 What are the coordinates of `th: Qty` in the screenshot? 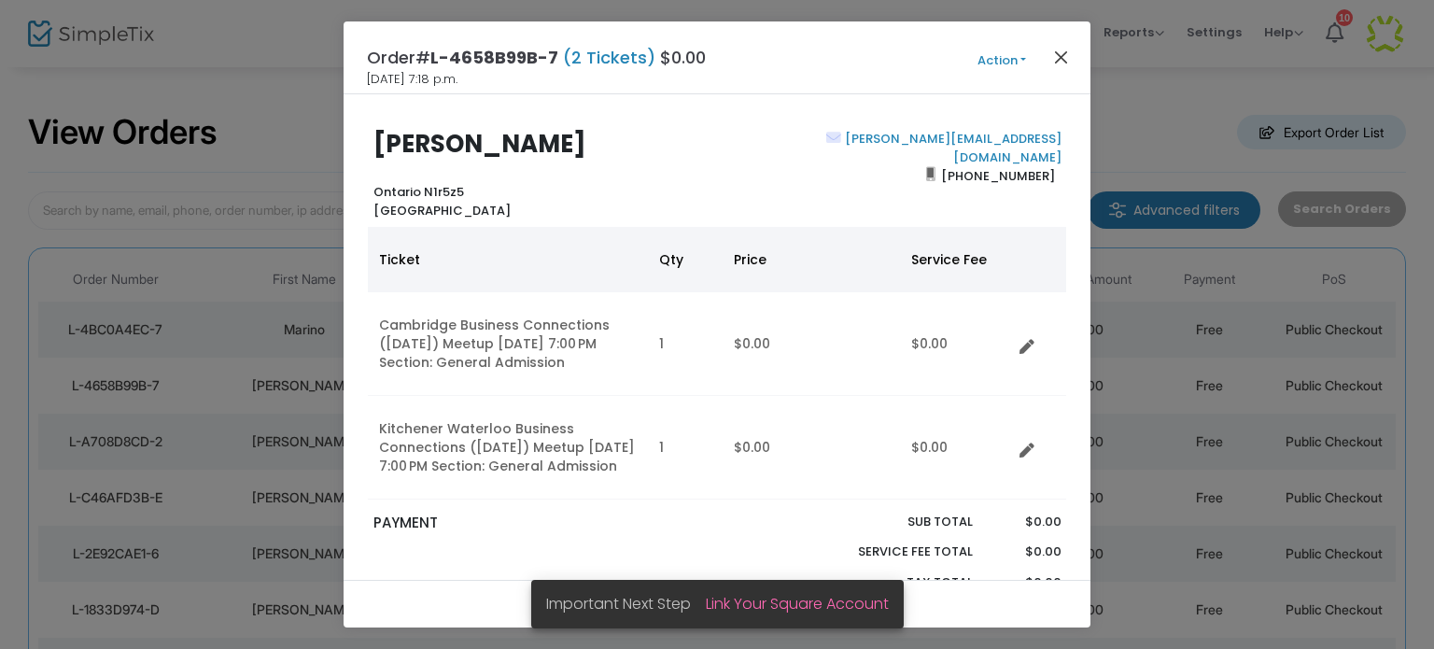 It's located at (685, 259).